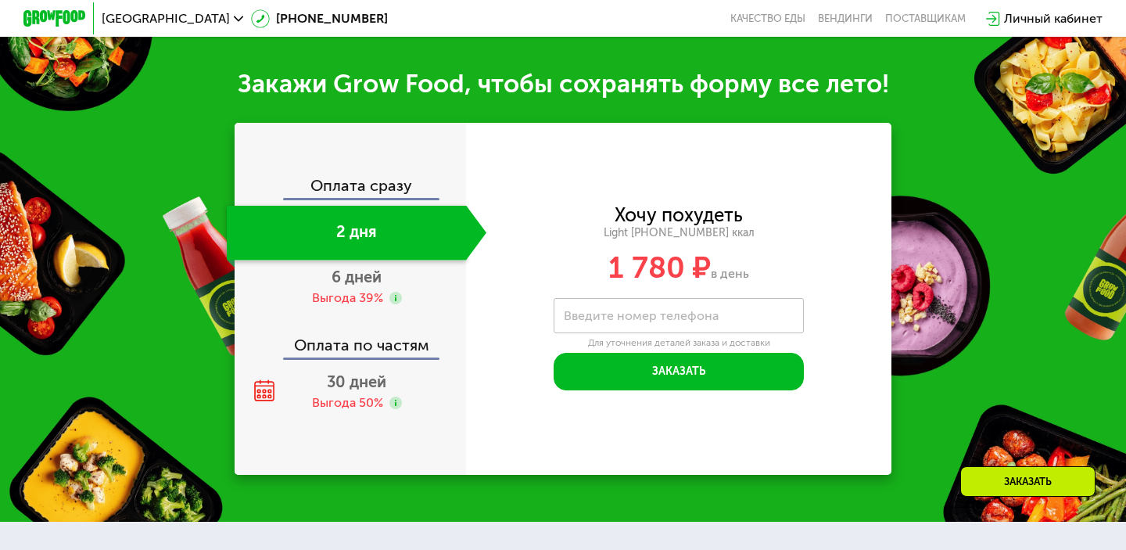  What do you see at coordinates (347, 403) in the screenshot?
I see `div: Выгода 50%` at bounding box center [347, 403].